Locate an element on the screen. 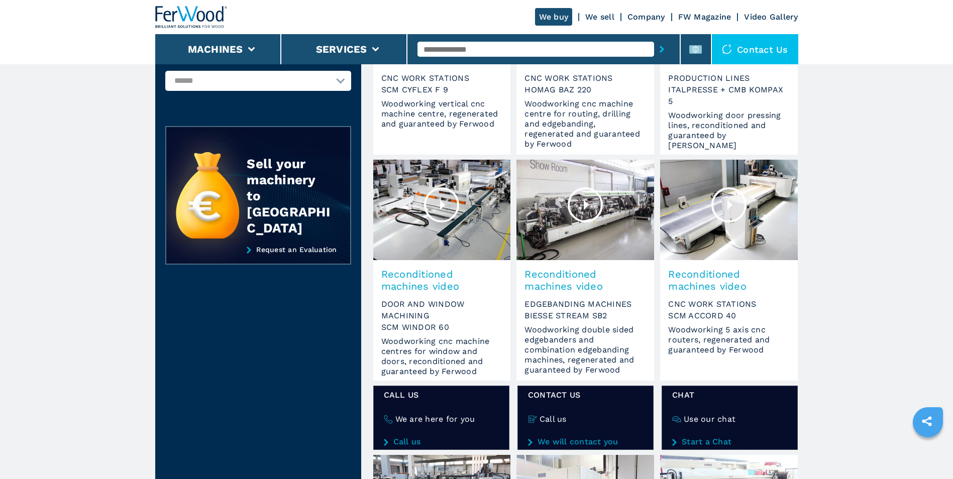  span: SCM CYFLEX F 9 is located at coordinates (442, 89).